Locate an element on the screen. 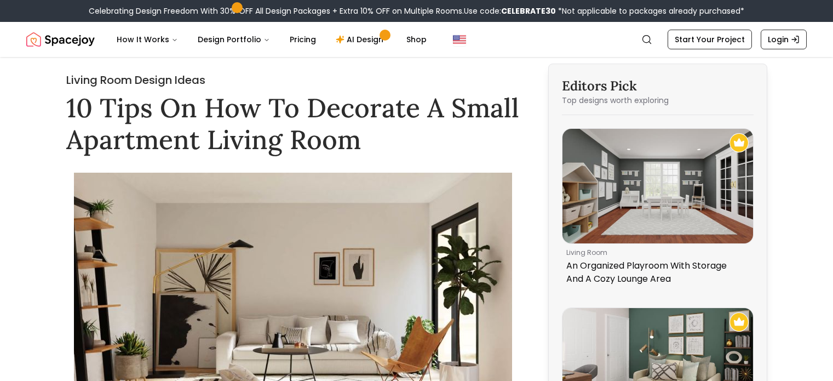  button: Design Portfolio is located at coordinates (234, 39).